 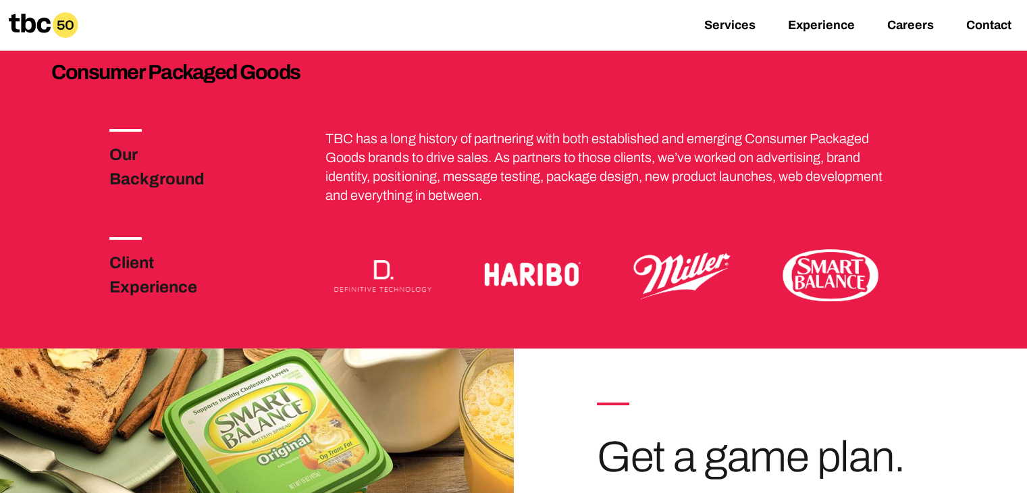 I want to click on h3: Get a game plan., so click(x=759, y=457).